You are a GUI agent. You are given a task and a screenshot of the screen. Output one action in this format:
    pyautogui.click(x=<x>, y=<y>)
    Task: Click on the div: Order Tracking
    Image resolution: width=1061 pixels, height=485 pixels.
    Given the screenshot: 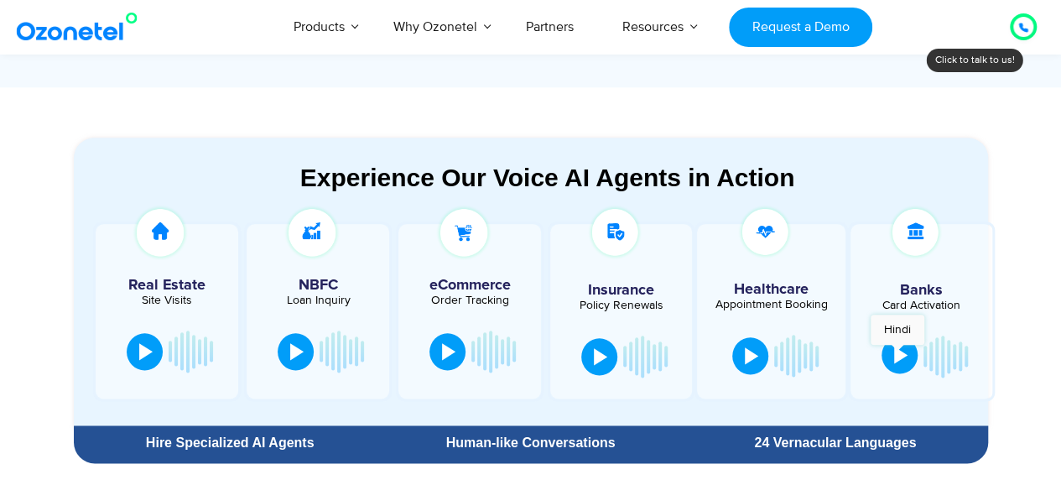 What is the action you would take?
    pyautogui.click(x=470, y=300)
    